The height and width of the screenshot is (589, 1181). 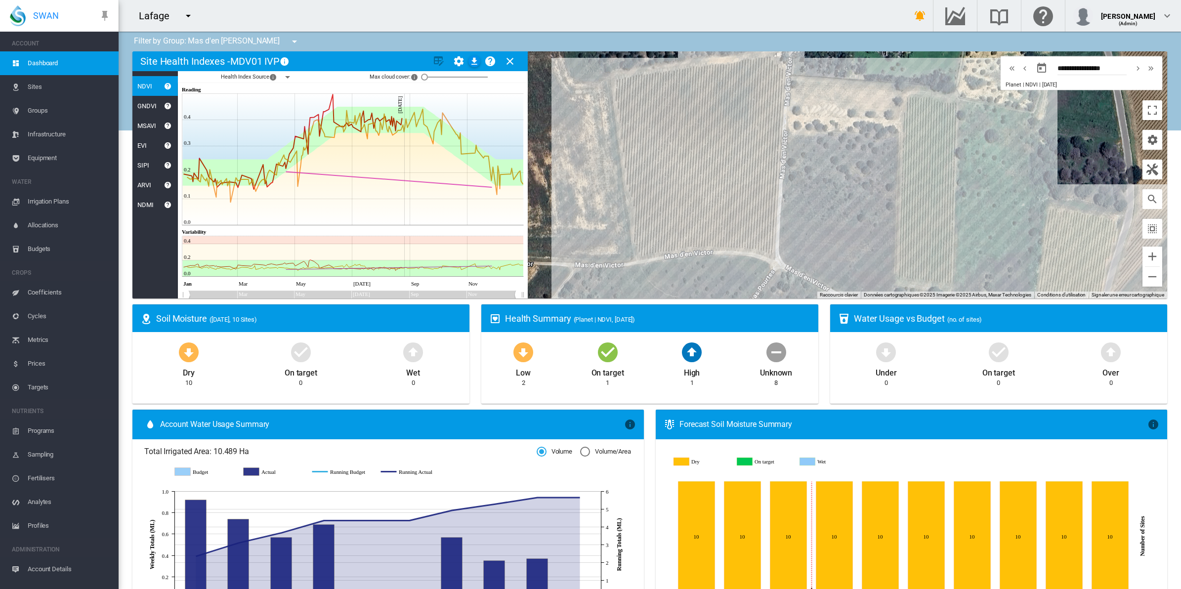 I want to click on md-icon: icon-chevron-left, so click(x=1025, y=68).